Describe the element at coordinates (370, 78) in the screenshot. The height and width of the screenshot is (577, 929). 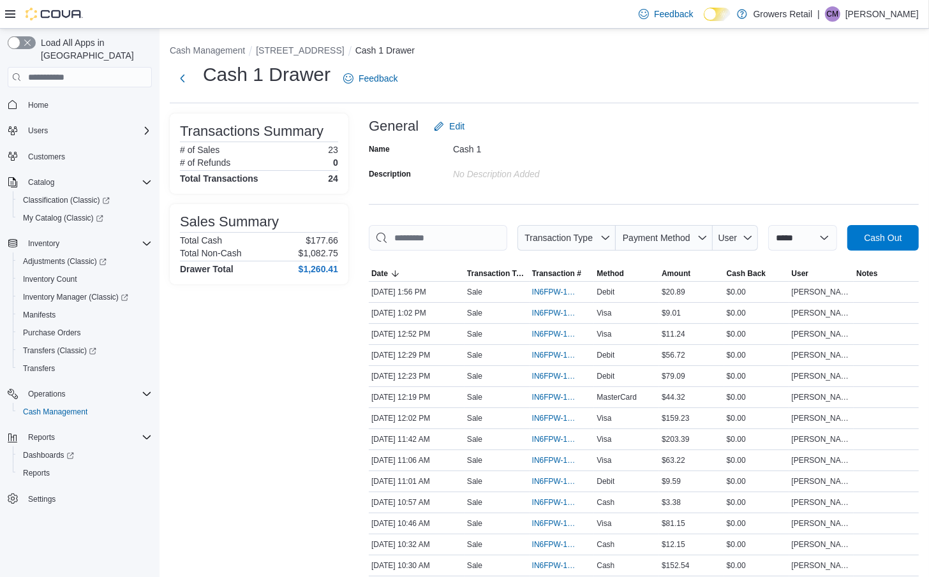
I see `a: Feedback` at that location.